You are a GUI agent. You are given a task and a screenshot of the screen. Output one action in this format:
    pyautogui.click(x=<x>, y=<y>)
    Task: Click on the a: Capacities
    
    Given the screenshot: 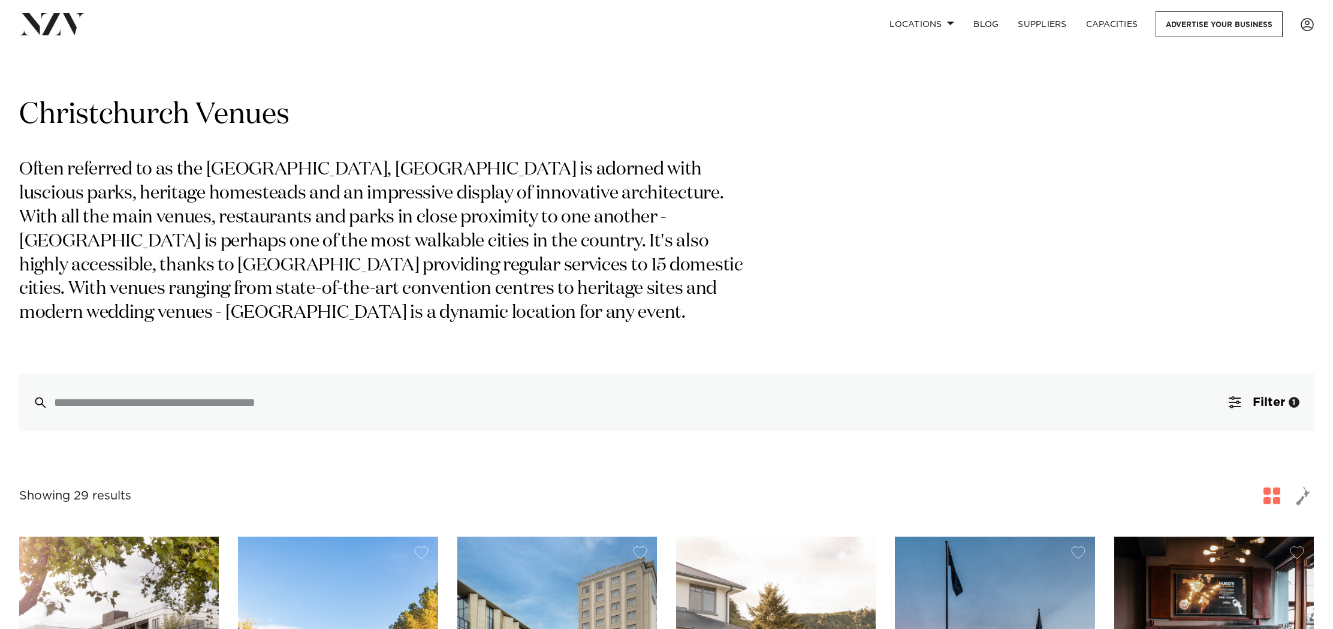 What is the action you would take?
    pyautogui.click(x=1112, y=24)
    